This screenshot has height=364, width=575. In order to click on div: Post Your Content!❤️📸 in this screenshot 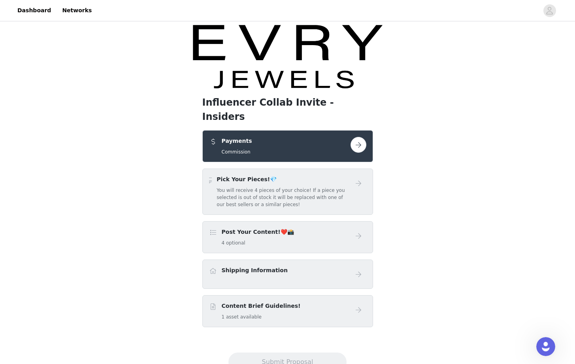, I will do `click(288, 237)`.